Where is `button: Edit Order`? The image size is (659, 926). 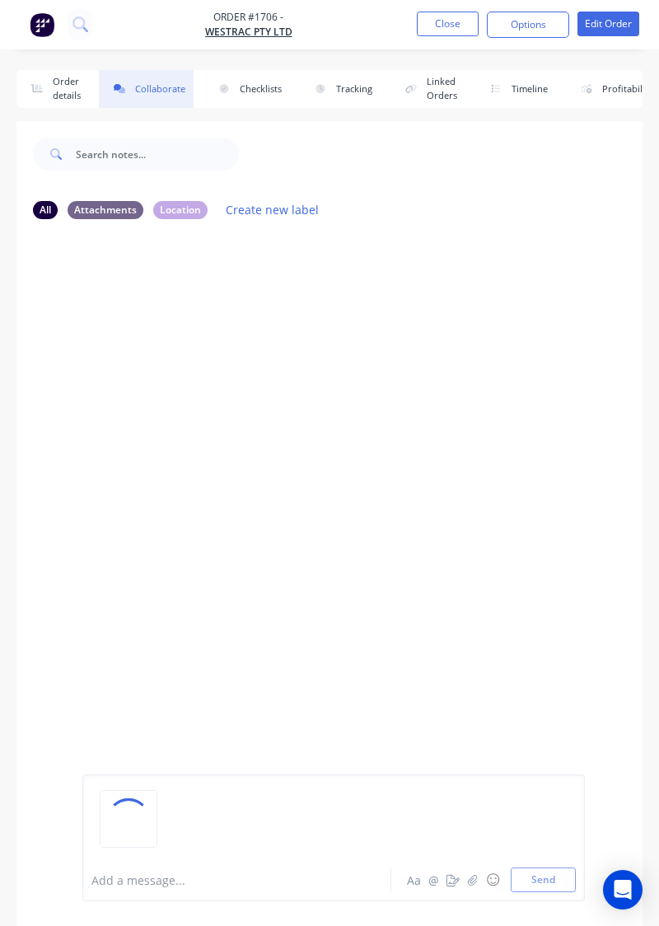 button: Edit Order is located at coordinates (608, 24).